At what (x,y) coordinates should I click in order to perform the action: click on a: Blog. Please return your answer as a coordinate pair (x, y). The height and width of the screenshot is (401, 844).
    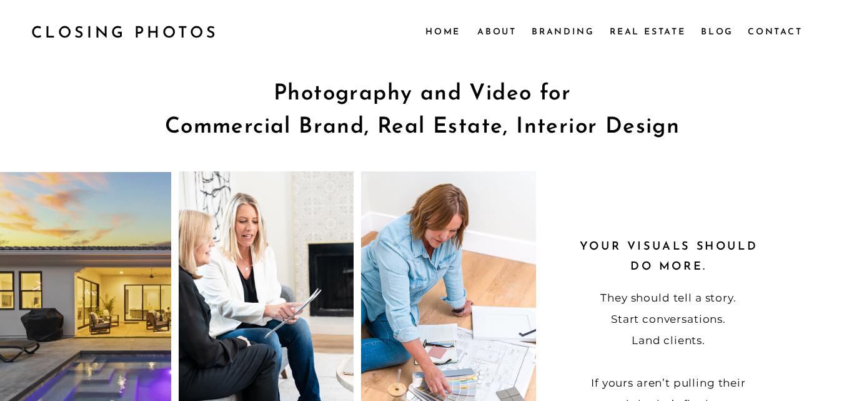
    Looking at the image, I should click on (718, 31).